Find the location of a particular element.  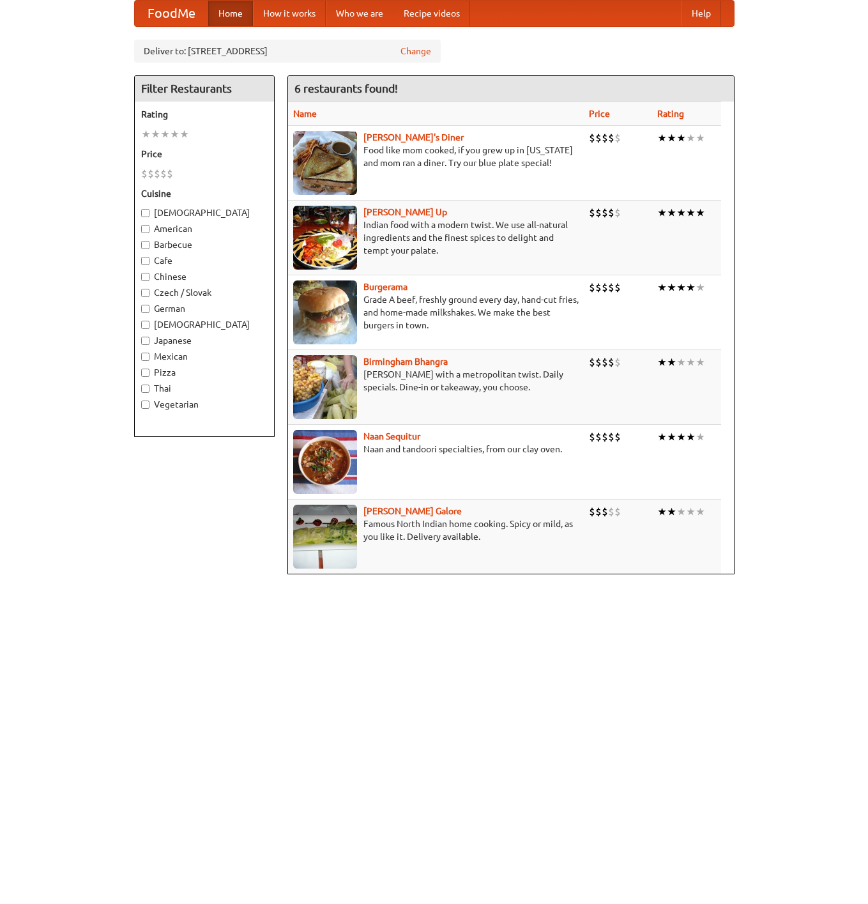

input: Vegetarian is located at coordinates (145, 404).